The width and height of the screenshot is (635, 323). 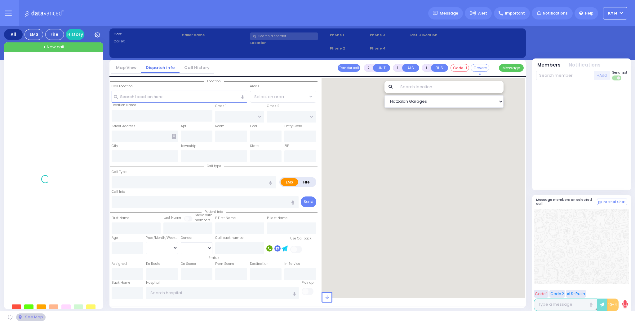 What do you see at coordinates (122, 86) in the screenshot?
I see `label: Call Location` at bounding box center [122, 86].